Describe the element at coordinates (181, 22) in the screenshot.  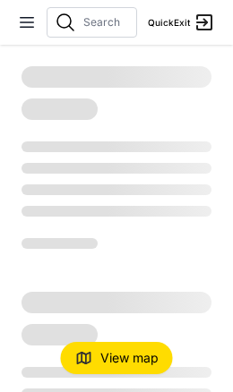
I see `a: QuickExit` at that location.